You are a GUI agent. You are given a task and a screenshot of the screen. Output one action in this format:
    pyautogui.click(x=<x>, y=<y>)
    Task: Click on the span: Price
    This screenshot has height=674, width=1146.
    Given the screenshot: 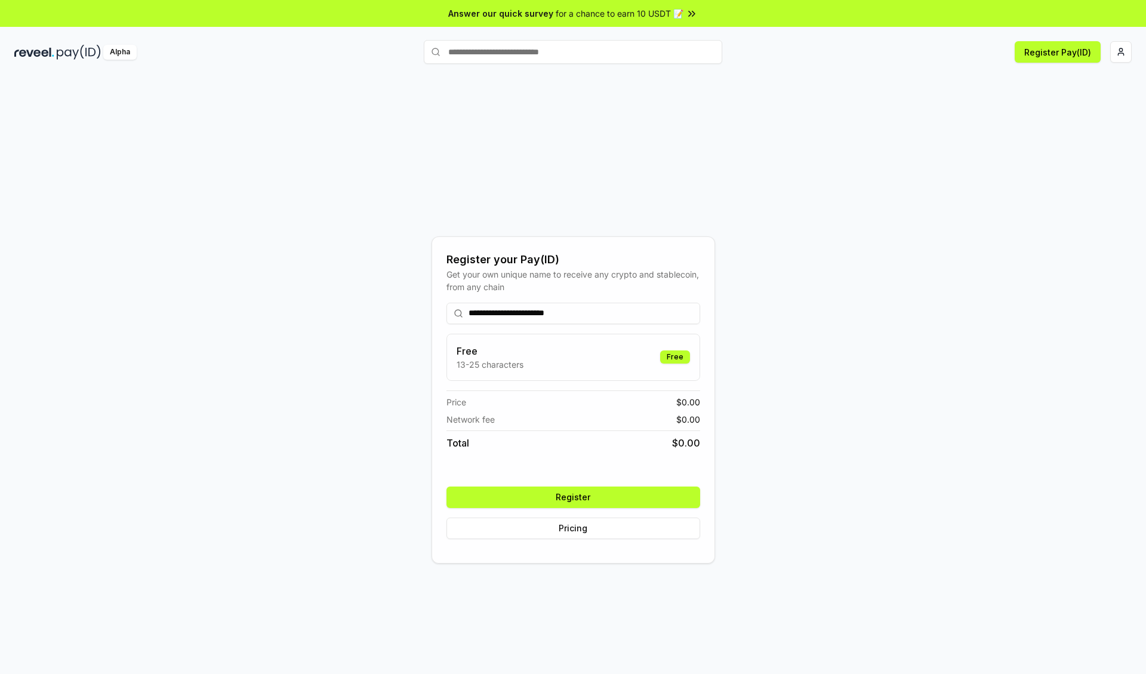 What is the action you would take?
    pyautogui.click(x=456, y=402)
    